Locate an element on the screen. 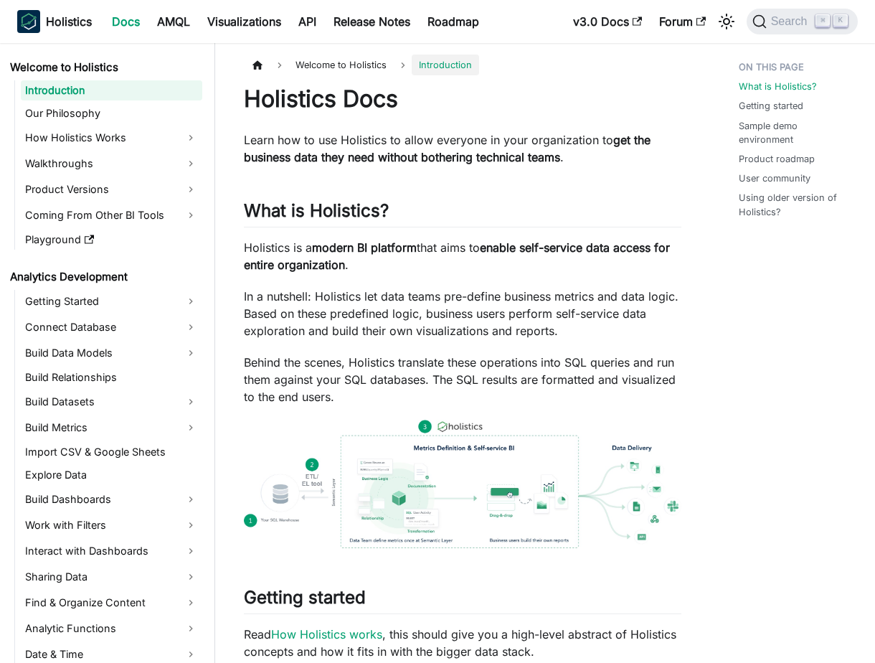 The width and height of the screenshot is (875, 663). a: HolisticsHolistics is located at coordinates (55, 22).